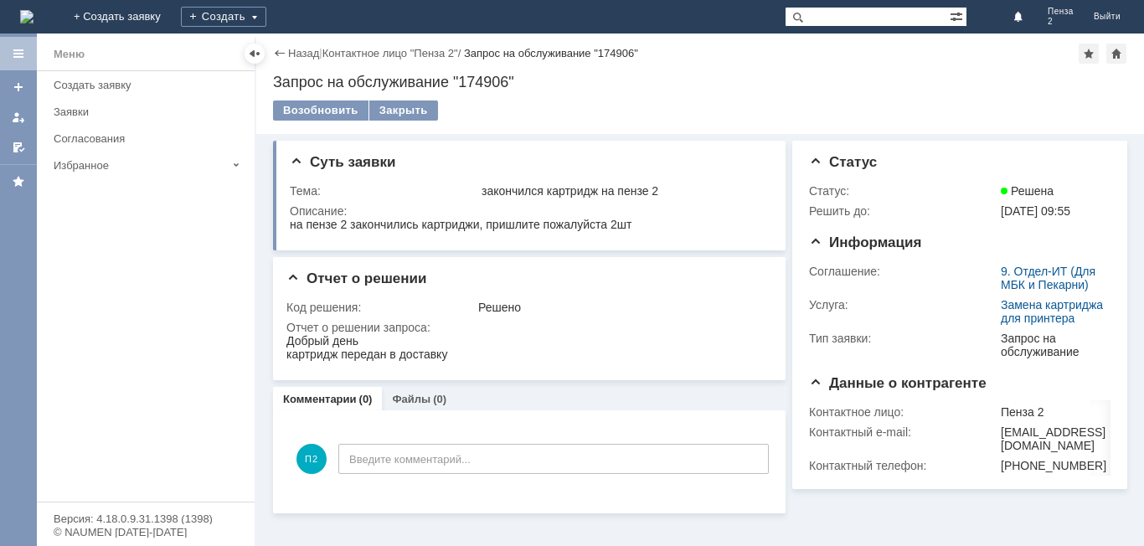  What do you see at coordinates (356, 278) in the screenshot?
I see `span: Отчет о решении` at bounding box center [356, 278].